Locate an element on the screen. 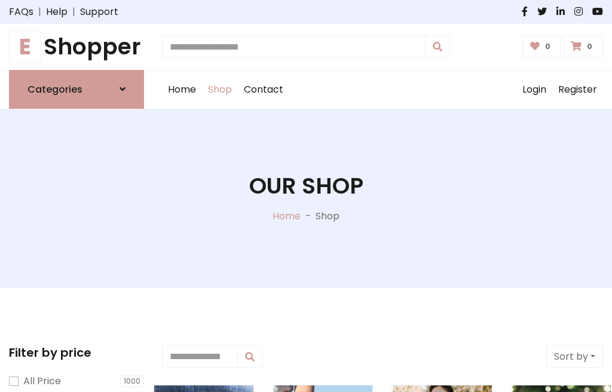 This screenshot has width=612, height=392. h5: Filter by price is located at coordinates (77, 353).